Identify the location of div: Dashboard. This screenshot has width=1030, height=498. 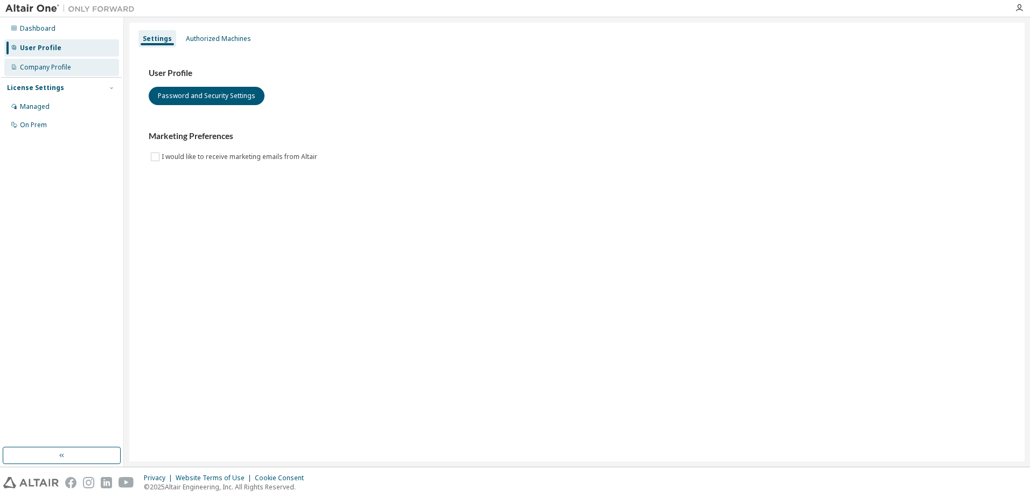
(38, 29).